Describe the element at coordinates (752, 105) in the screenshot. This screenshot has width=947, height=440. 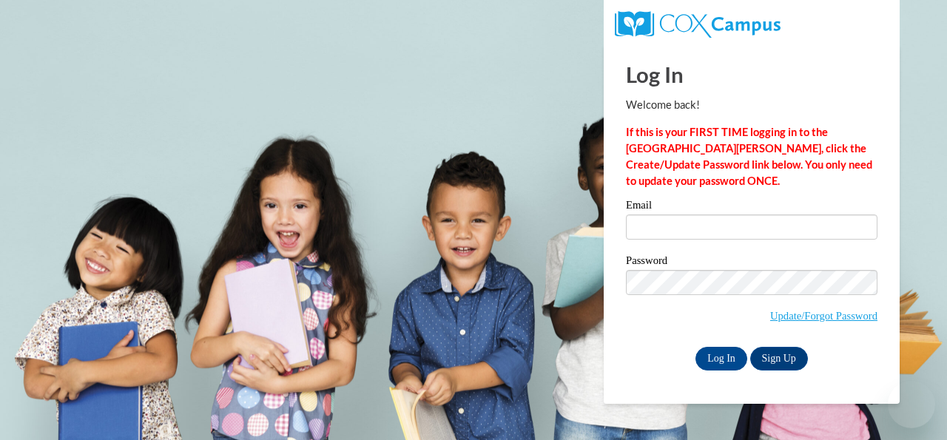
I see `p: Welcome back!` at that location.